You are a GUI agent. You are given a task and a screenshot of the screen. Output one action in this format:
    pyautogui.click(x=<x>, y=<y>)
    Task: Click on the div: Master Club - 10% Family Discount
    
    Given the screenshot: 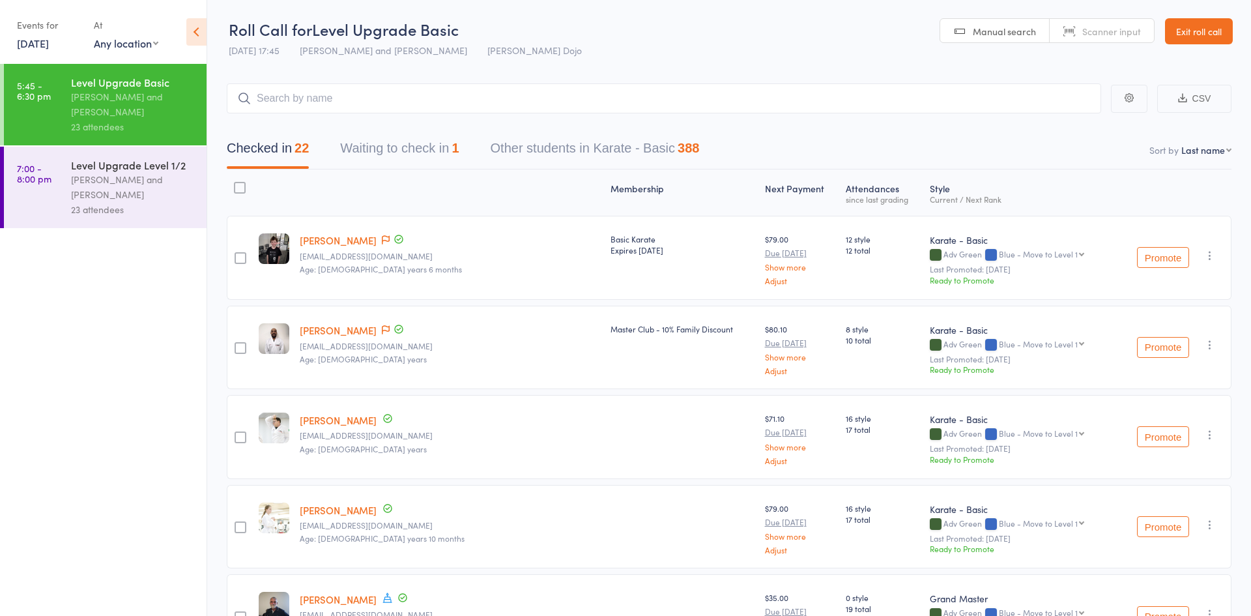 What is the action you would take?
    pyautogui.click(x=682, y=328)
    